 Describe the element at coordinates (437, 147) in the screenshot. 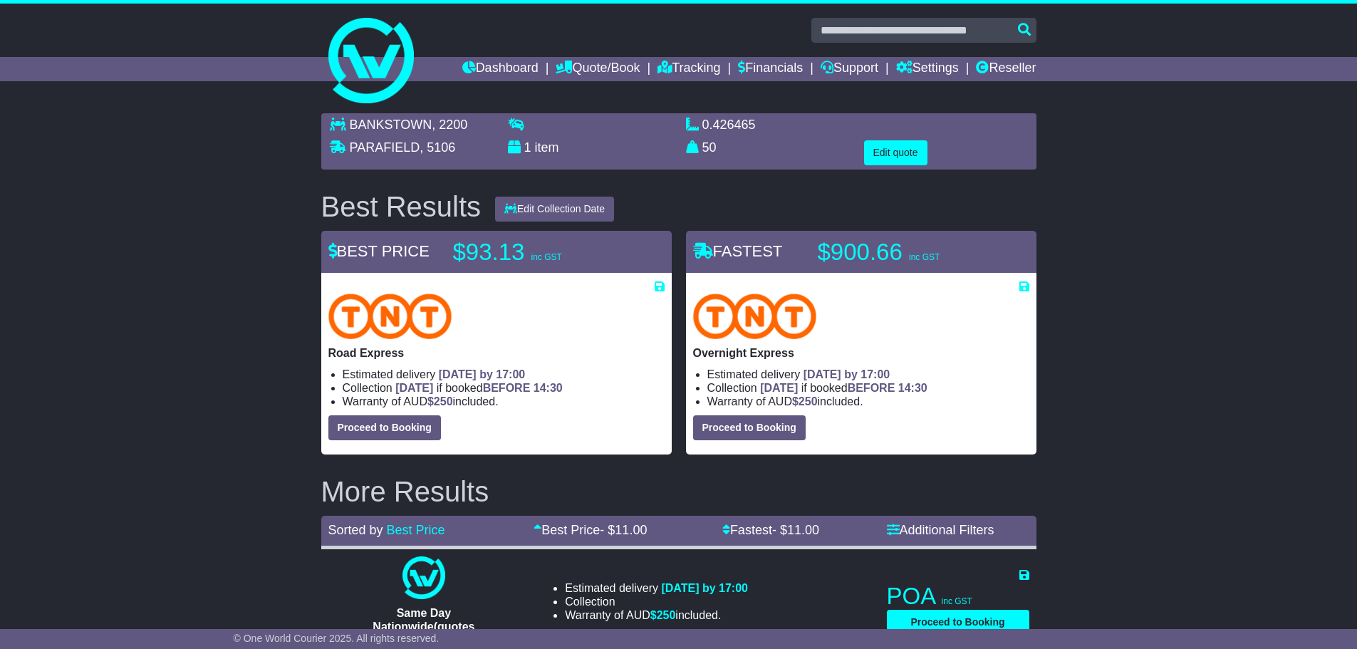

I see `span: , 5106` at that location.